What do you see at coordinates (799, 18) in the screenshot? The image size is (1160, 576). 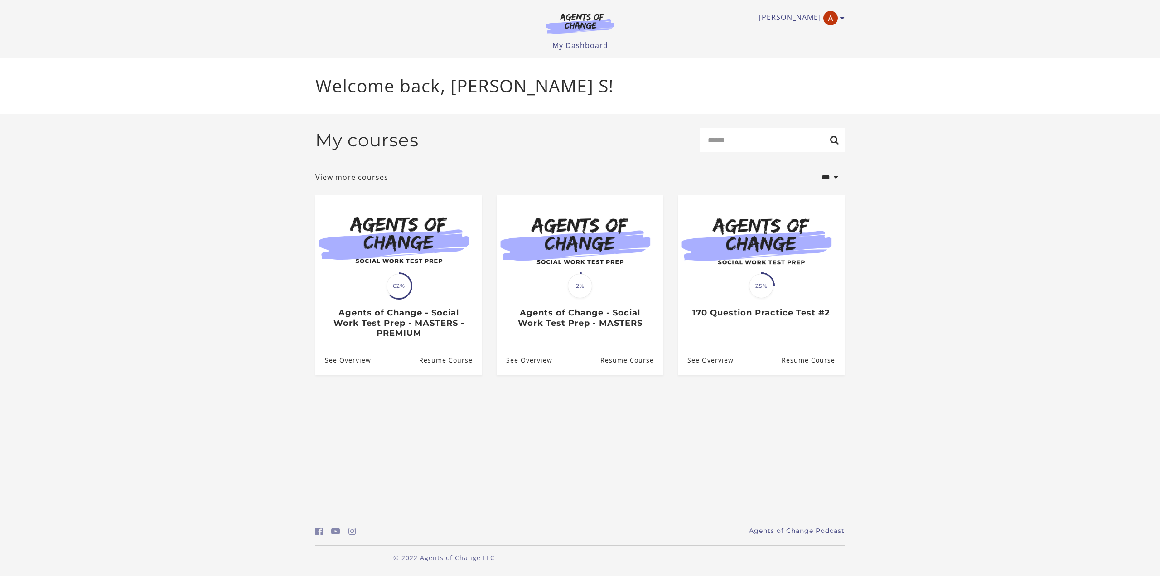 I see `a: Toggle menu` at bounding box center [799, 18].